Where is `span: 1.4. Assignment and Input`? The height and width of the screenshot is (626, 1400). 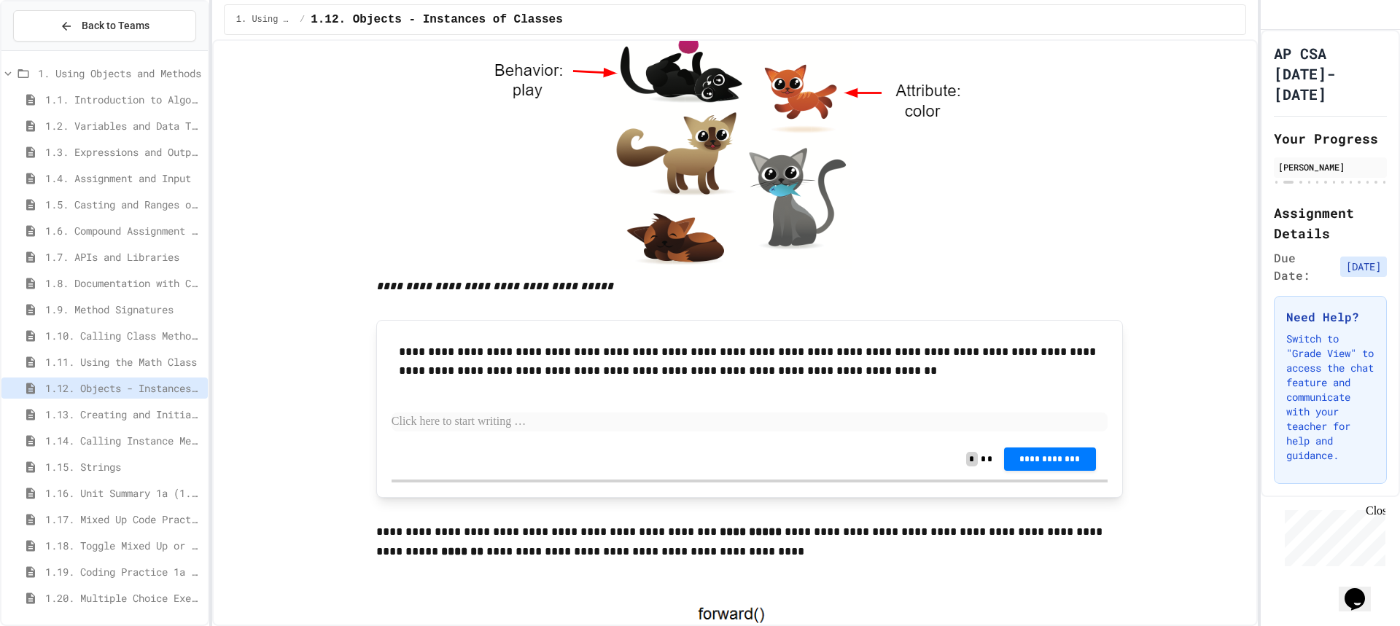
span: 1.4. Assignment and Input is located at coordinates (123, 178).